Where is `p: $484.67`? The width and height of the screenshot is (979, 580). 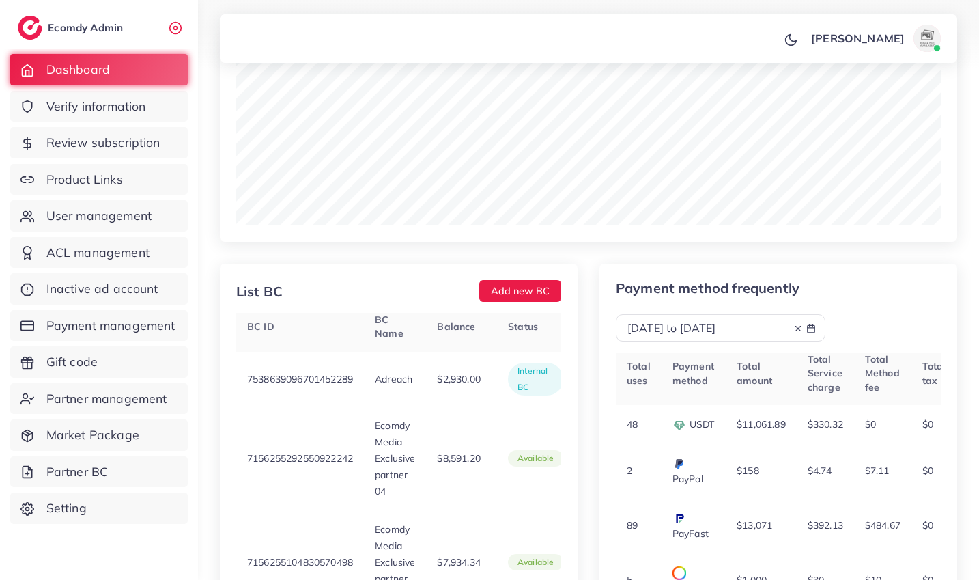 p: $484.67 is located at coordinates (883, 525).